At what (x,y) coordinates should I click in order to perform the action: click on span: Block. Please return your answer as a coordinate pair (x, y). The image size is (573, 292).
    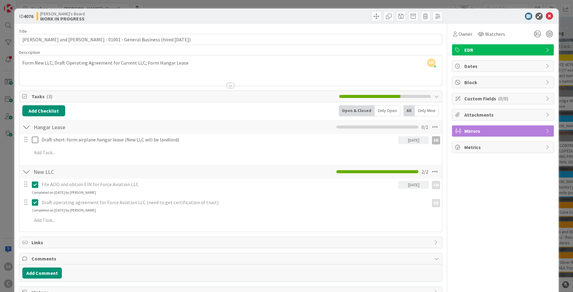
    Looking at the image, I should click on (503, 82).